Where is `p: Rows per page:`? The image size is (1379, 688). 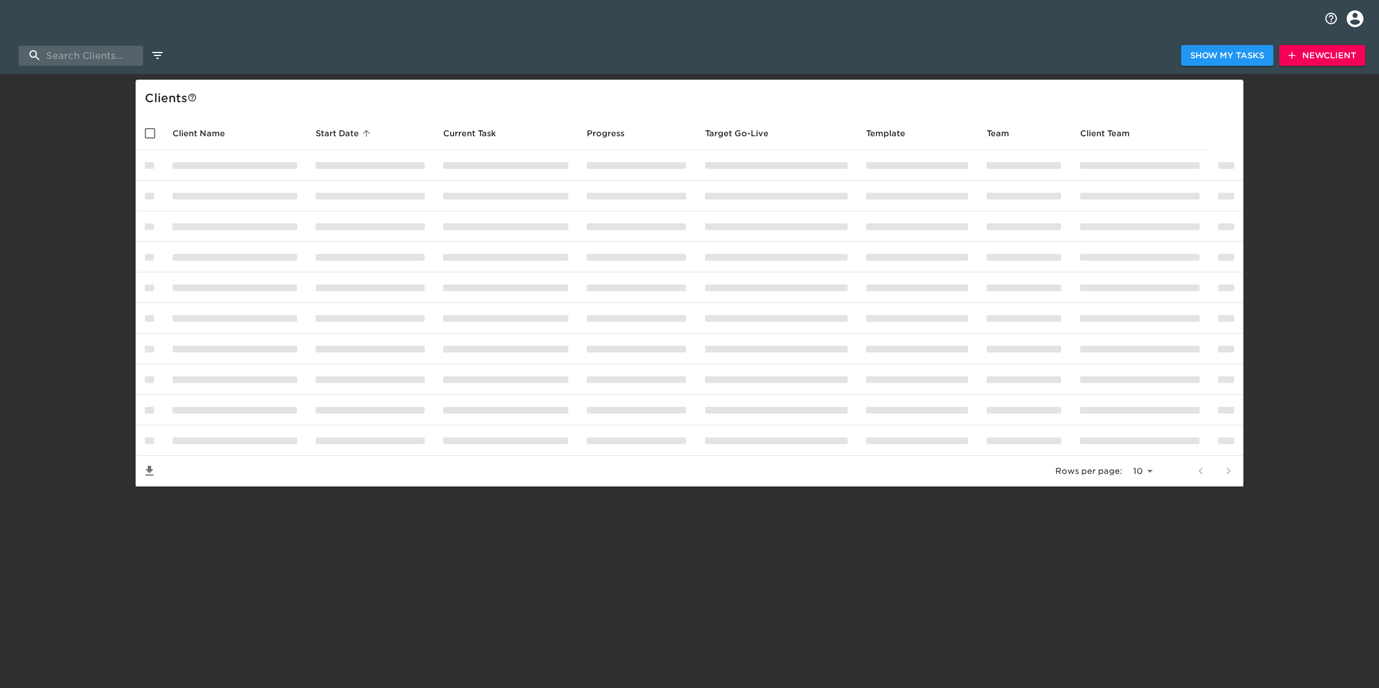
p: Rows per page: is located at coordinates (1088, 471).